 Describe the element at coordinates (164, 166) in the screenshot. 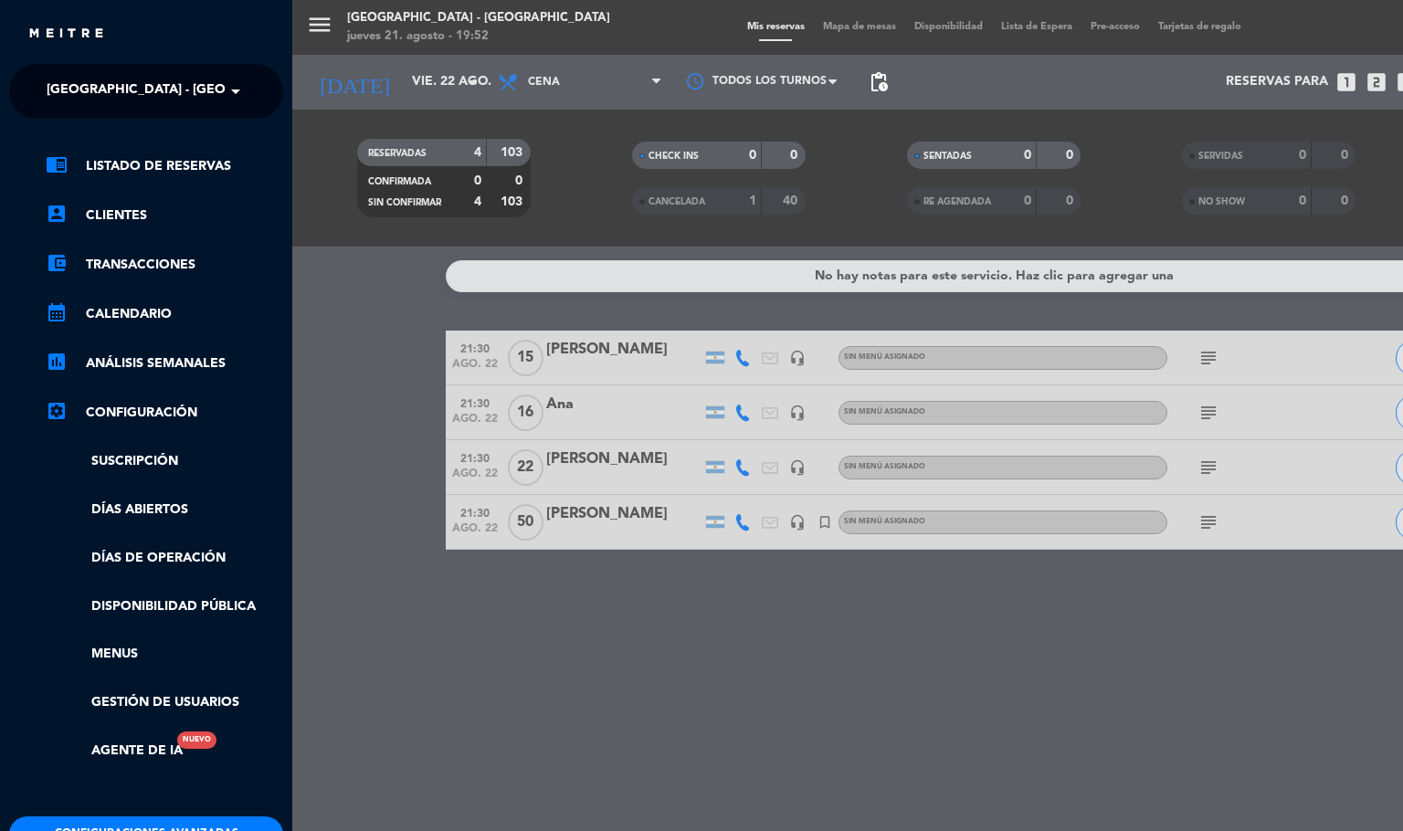

I see `a: chrome_reader_modeListado de Reservas` at that location.